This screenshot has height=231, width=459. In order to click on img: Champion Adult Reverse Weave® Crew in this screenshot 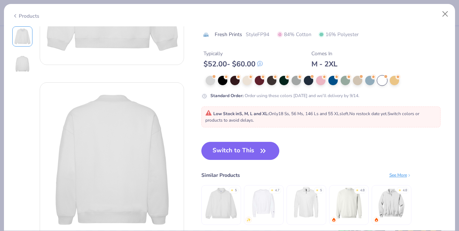, I will do `click(263, 203)`.